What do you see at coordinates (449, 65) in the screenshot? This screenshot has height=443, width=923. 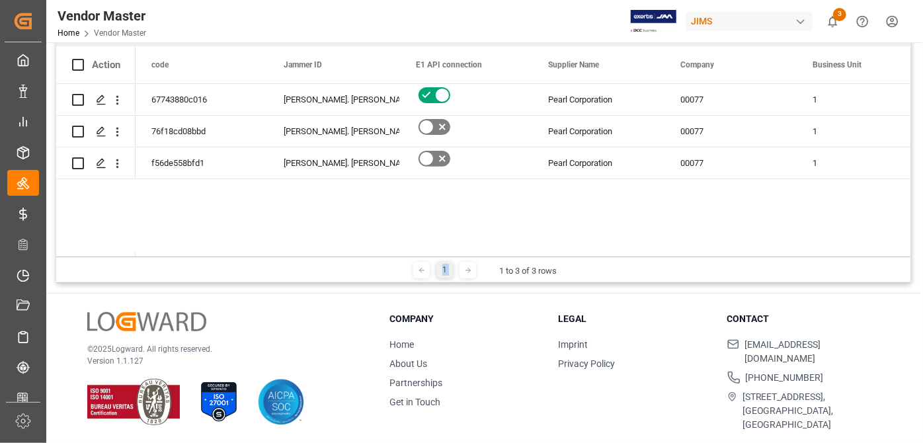 I see `span: E1 API connection` at bounding box center [449, 65].